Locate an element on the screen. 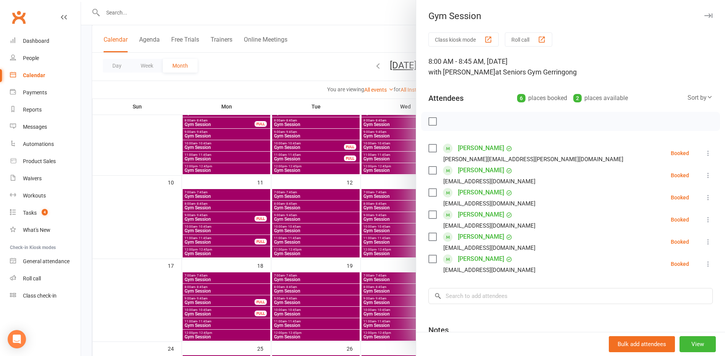  div: Reports is located at coordinates (32, 110).